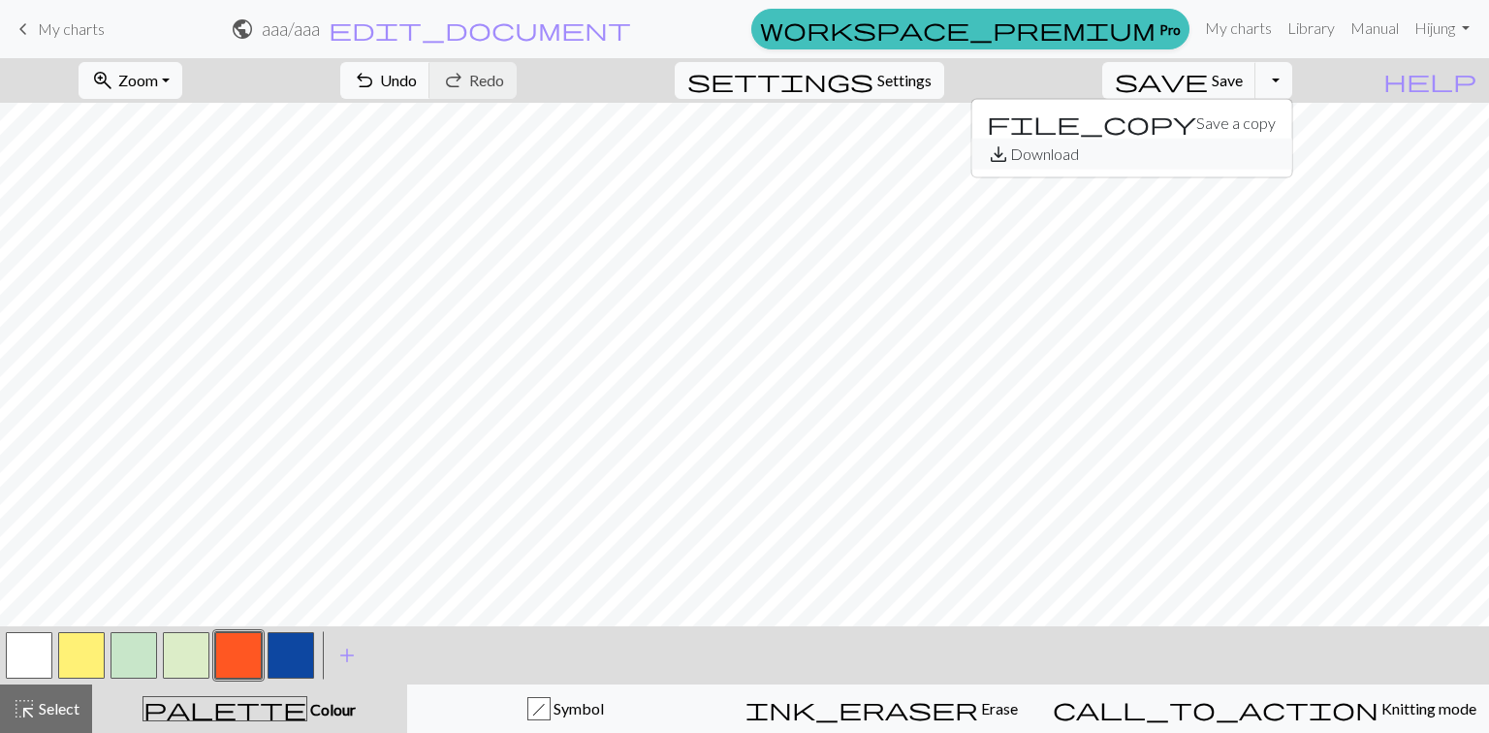 The width and height of the screenshot is (1489, 733). What do you see at coordinates (249, 709) in the screenshot?
I see `button: Colour` at bounding box center [249, 709].